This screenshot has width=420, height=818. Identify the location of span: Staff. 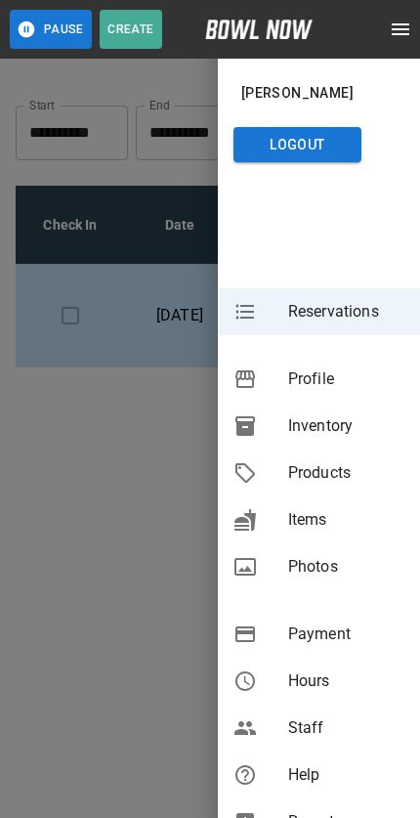
(346, 728).